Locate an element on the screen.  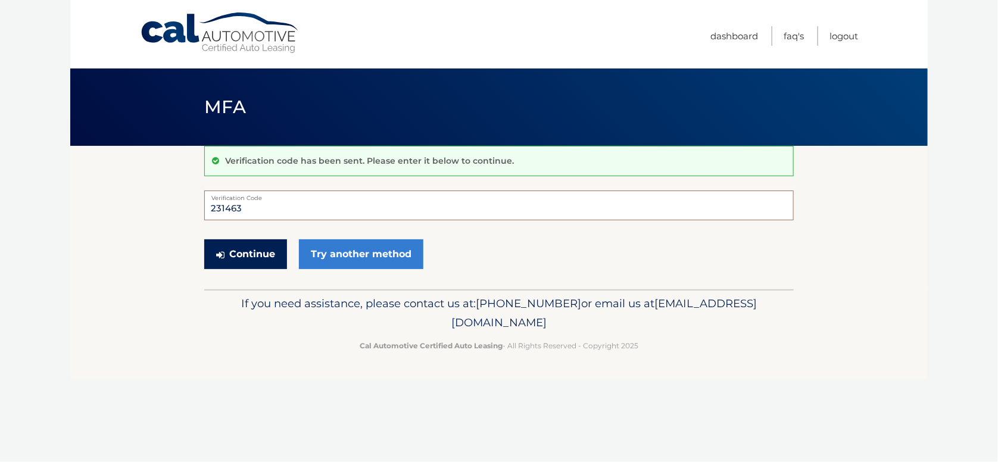
a: Cal Automotive is located at coordinates (220, 33).